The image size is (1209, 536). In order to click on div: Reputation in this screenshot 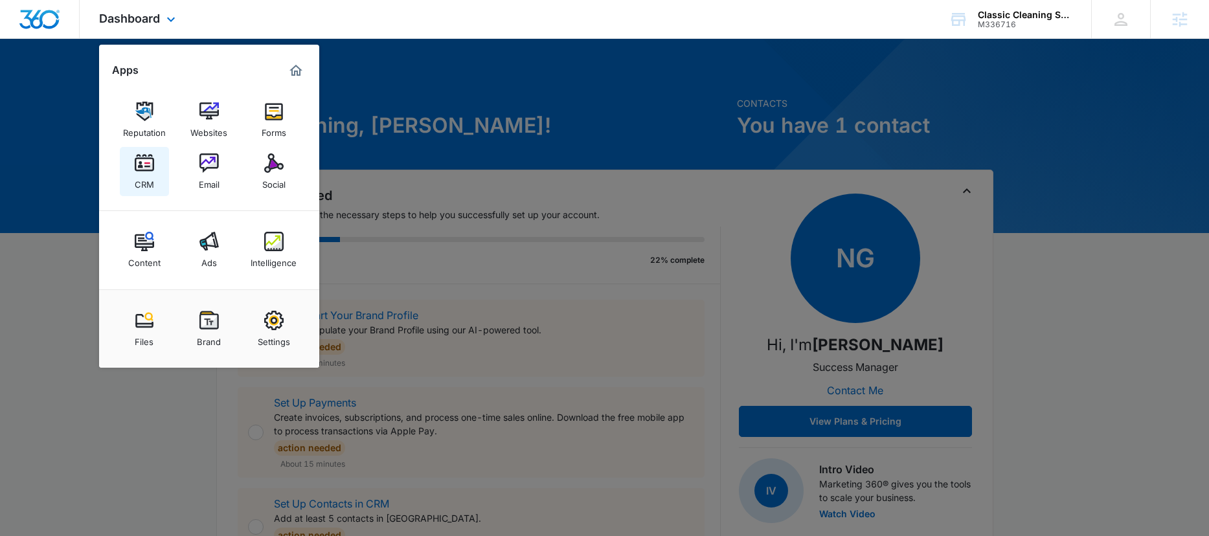, I will do `click(144, 130)`.